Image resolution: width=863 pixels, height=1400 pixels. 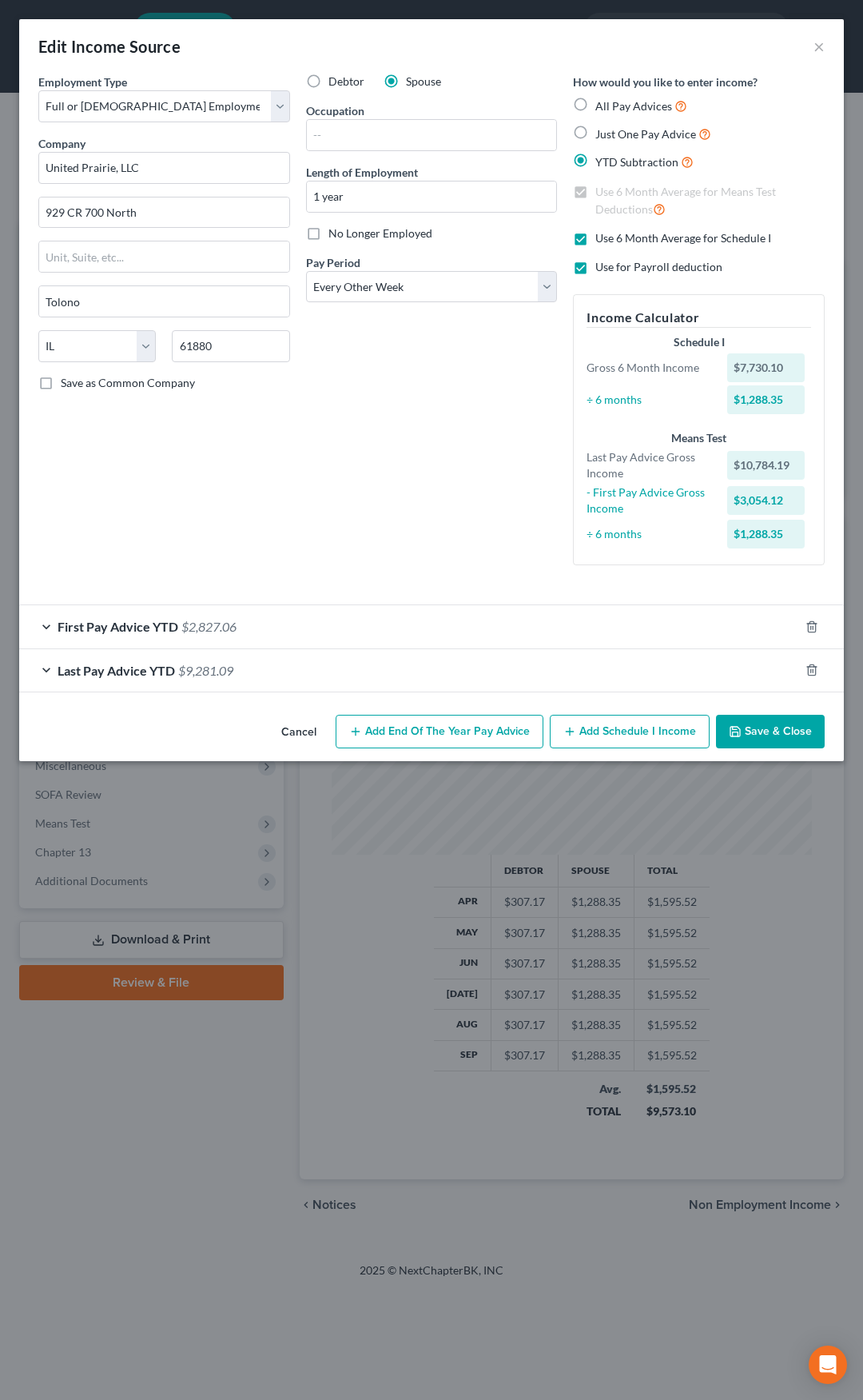 I want to click on span: Use for Payroll deduction, so click(x=659, y=266).